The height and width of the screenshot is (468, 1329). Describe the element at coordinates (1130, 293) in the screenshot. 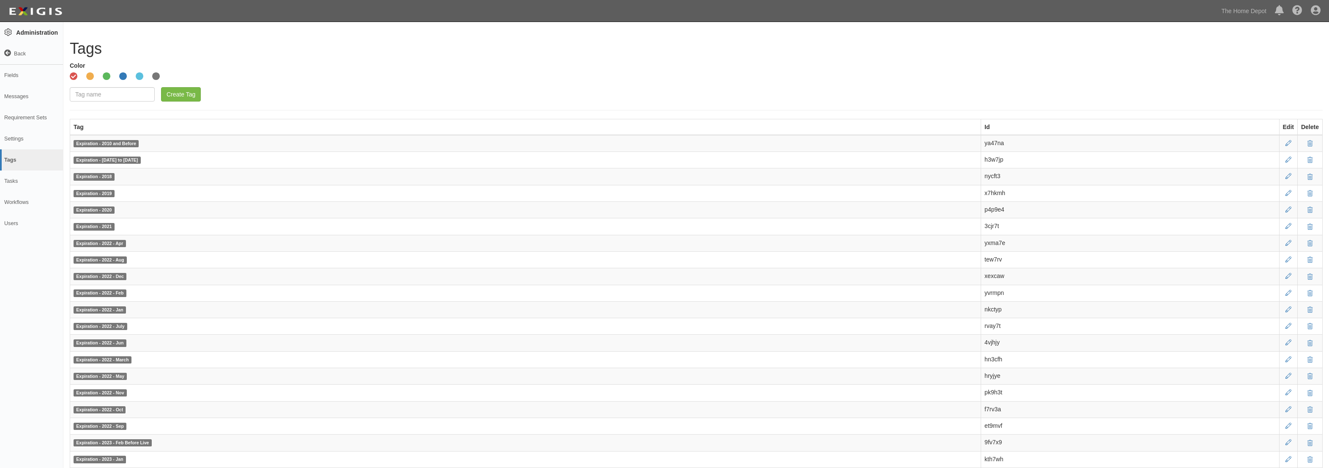

I see `td: yvrmpn` at that location.